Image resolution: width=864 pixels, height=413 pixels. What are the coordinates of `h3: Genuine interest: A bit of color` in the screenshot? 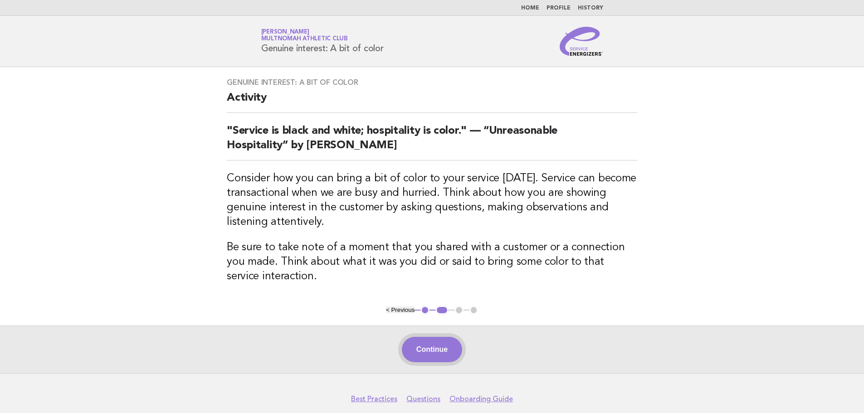 It's located at (432, 83).